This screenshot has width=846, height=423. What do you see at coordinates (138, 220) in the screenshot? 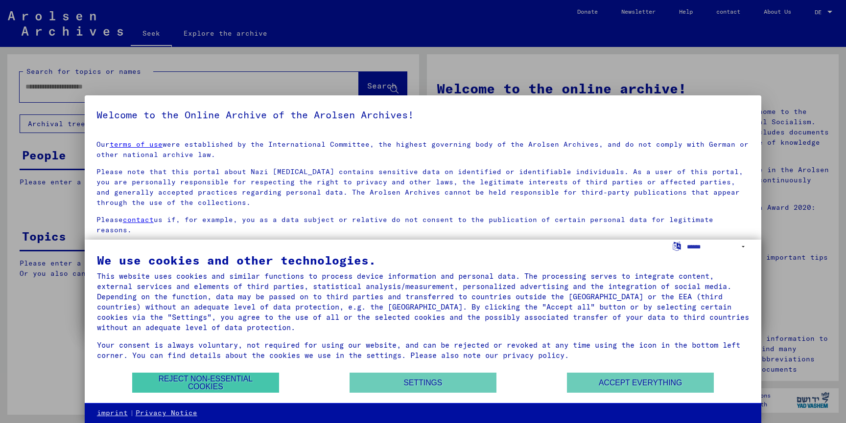
I see `a: contact` at bounding box center [138, 220].